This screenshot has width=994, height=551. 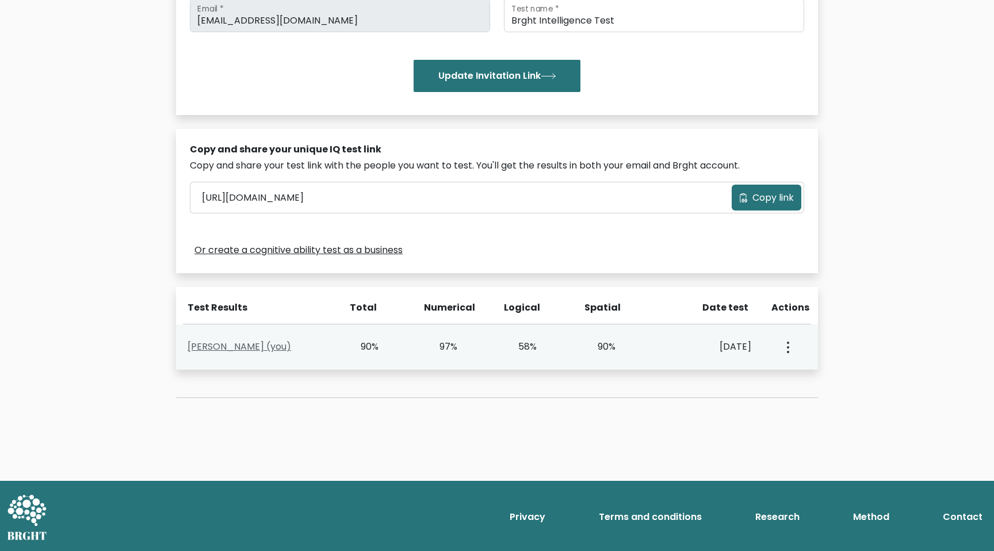 What do you see at coordinates (711, 308) in the screenshot?
I see `div: Date test` at bounding box center [711, 308].